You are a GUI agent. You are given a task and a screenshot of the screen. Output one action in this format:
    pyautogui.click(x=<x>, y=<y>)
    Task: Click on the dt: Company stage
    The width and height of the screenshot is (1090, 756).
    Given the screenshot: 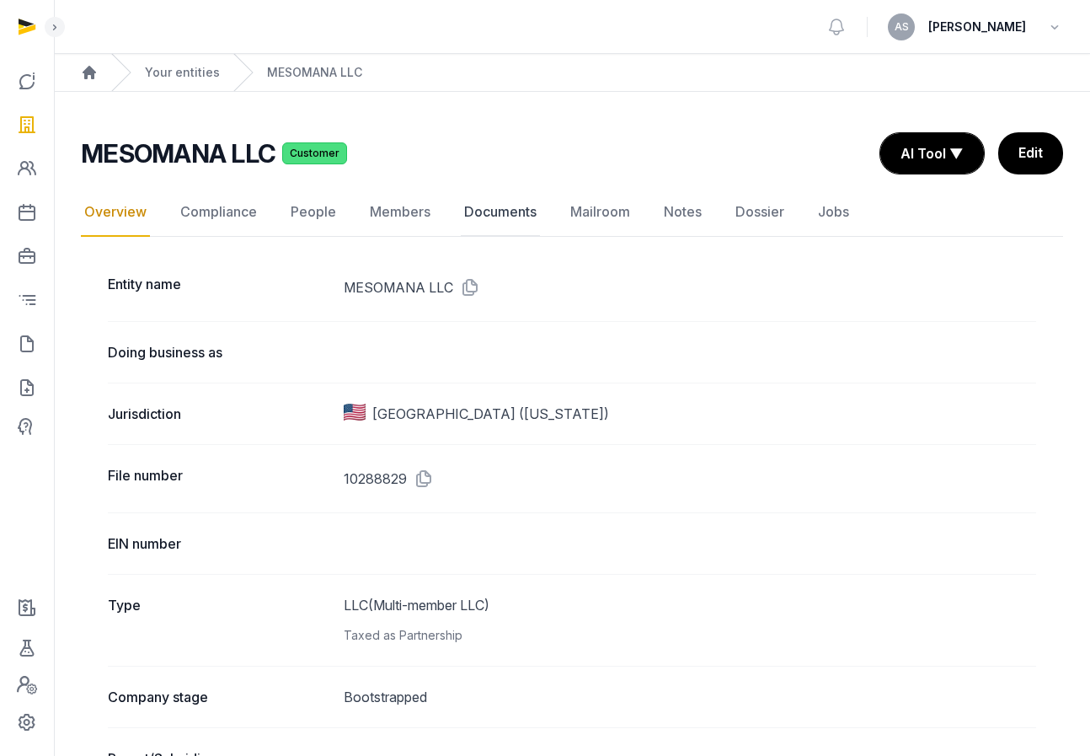 What is the action you would take?
    pyautogui.click(x=219, y=697)
    